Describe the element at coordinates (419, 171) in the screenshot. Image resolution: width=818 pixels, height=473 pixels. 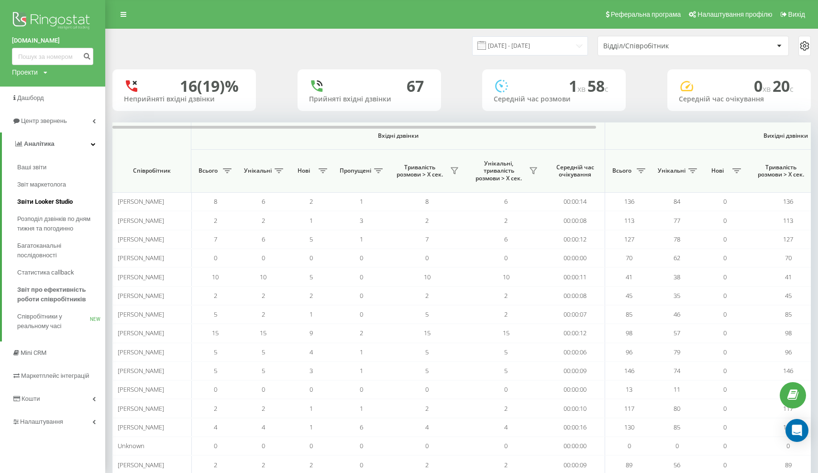
I see `span: Тривалість розмови > Х сек.` at that location.